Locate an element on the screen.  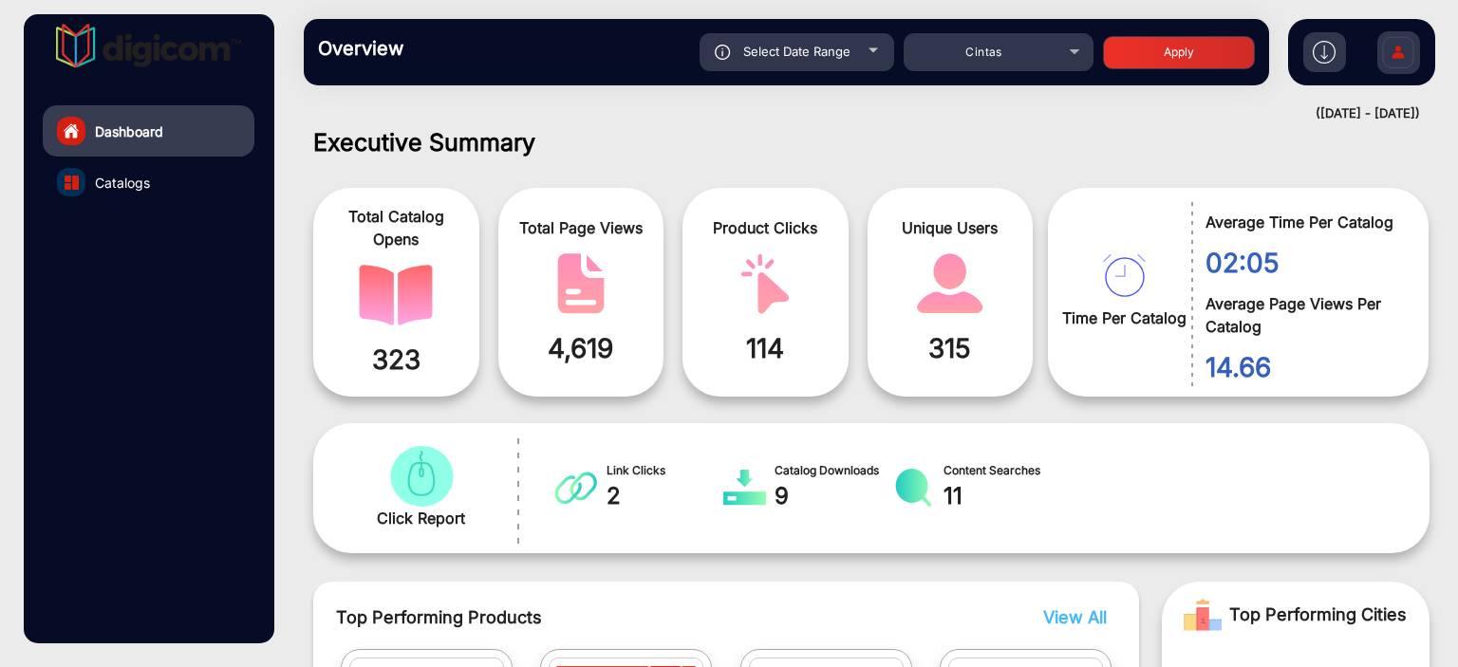
img: home is located at coordinates (71, 131).